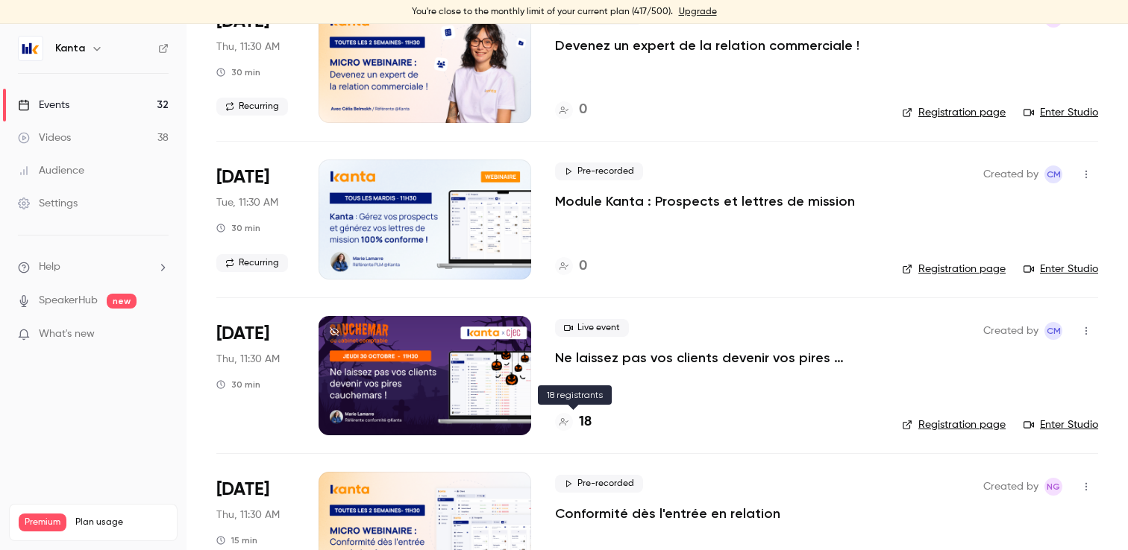 The image size is (1128, 550). Describe the element at coordinates (43, 105) in the screenshot. I see `div: Events` at that location.